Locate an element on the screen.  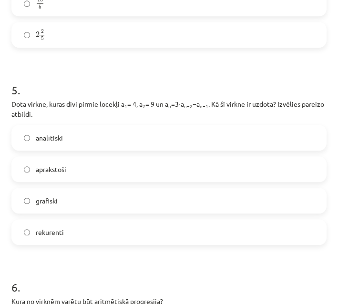
p: Dota virkne, kuras divi pirmie locekļi a = 4, a = 9 un a =3⋅a −a . Kā šī virkne ir uzdota? Izvēli... is located at coordinates (169, 109).